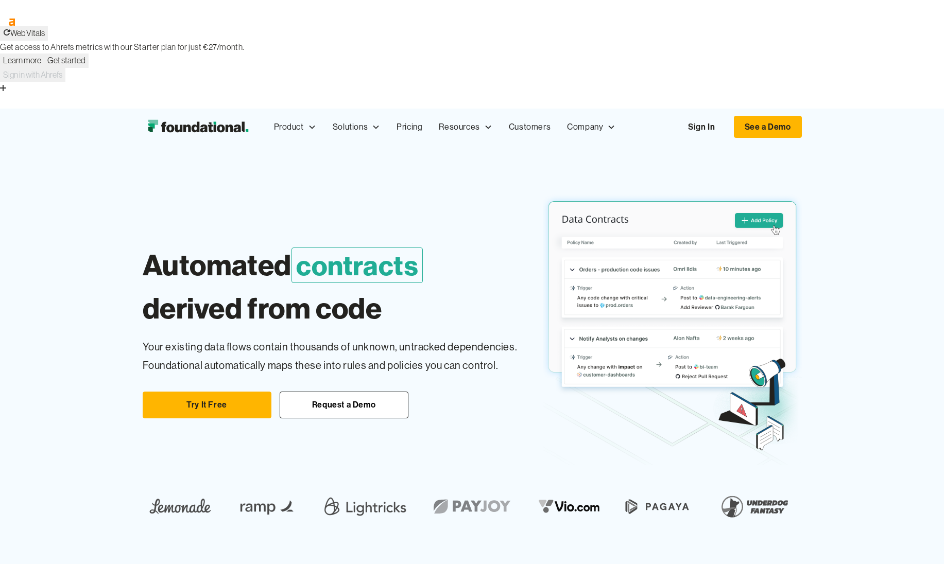 Image resolution: width=944 pixels, height=566 pixels. Describe the element at coordinates (268, 507) in the screenshot. I see `img: Ramp Logo` at that location.